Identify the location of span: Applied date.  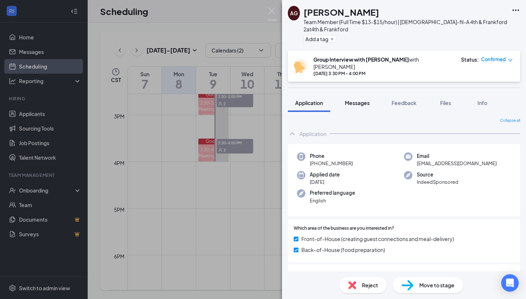
(325, 175).